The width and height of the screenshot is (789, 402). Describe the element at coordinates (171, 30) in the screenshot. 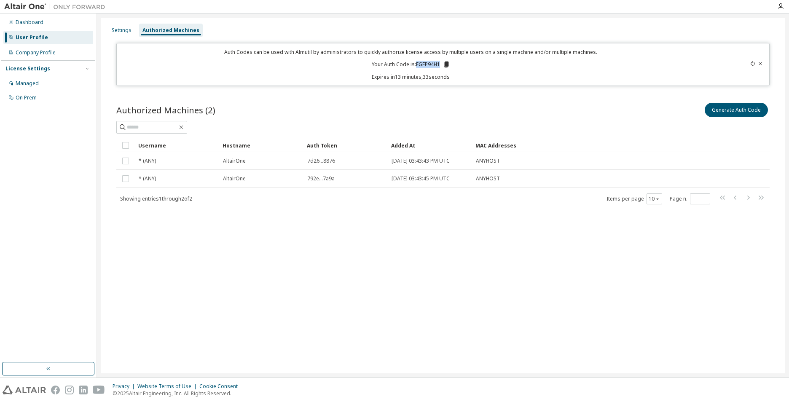

I see `div: Authorized Machines` at that location.